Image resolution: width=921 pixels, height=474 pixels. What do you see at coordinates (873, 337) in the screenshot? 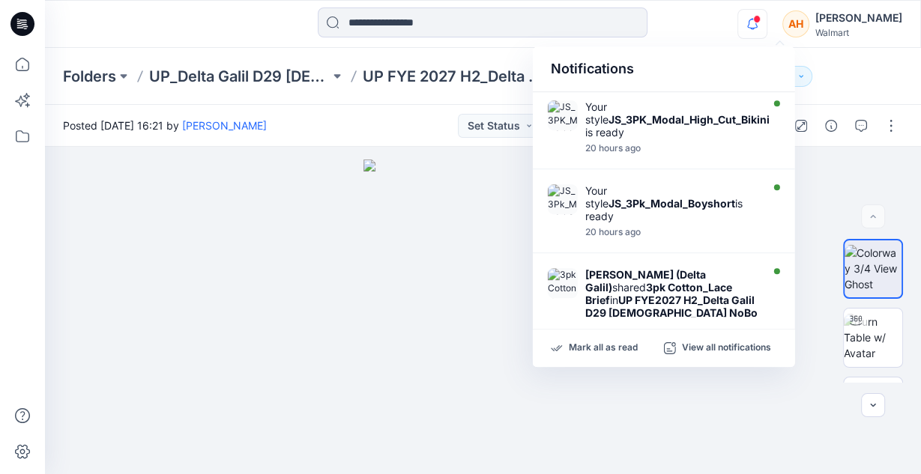
I see `img: Turn Table w/ Avatar` at bounding box center [873, 337].